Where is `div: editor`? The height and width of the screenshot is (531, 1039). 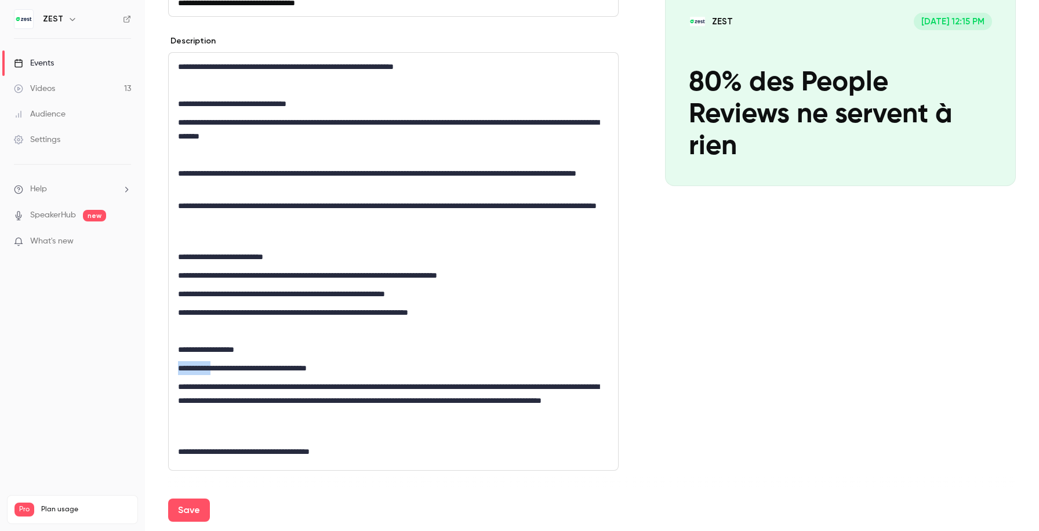
div: editor is located at coordinates (393, 262).